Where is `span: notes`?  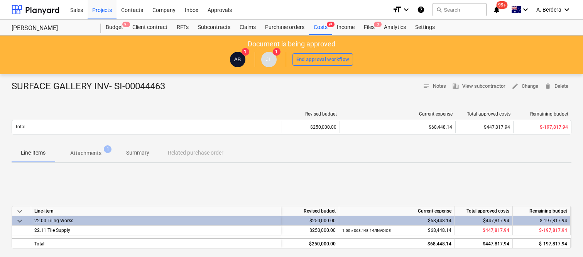
span: notes is located at coordinates (426, 86).